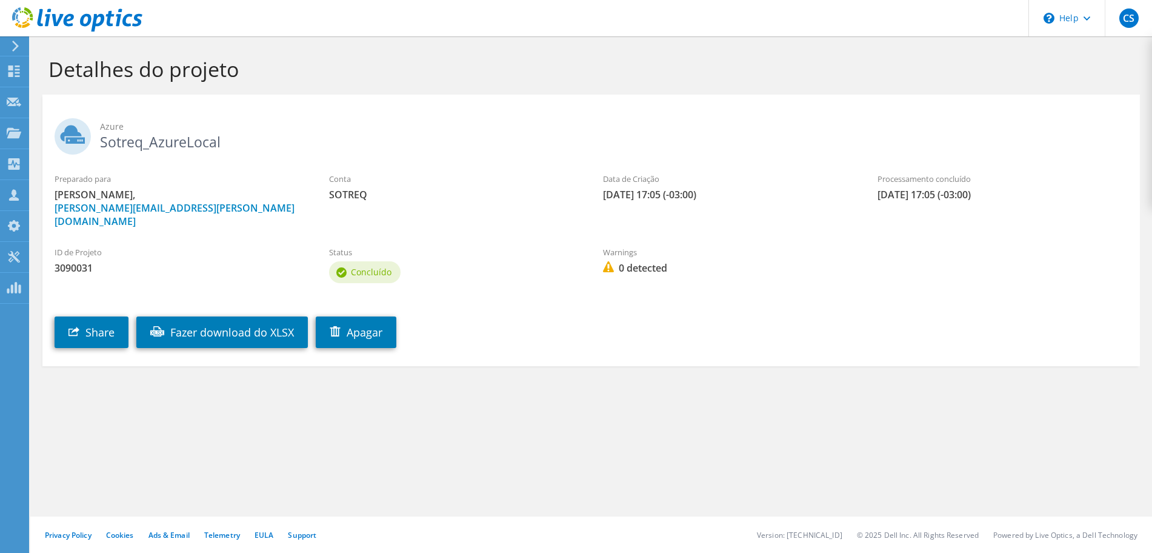 This screenshot has width=1152, height=553. What do you see at coordinates (222, 535) in the screenshot?
I see `a: Telemetry` at bounding box center [222, 535].